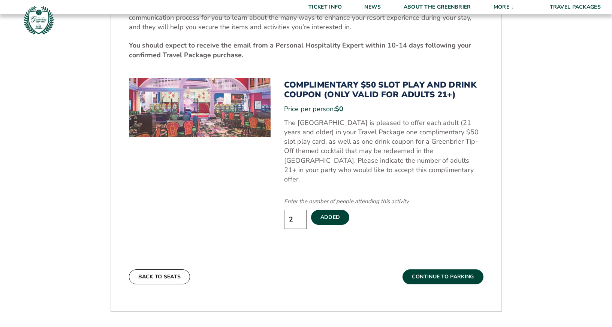  What do you see at coordinates (443, 277) in the screenshot?
I see `button: Continue To Parking` at bounding box center [443, 277].